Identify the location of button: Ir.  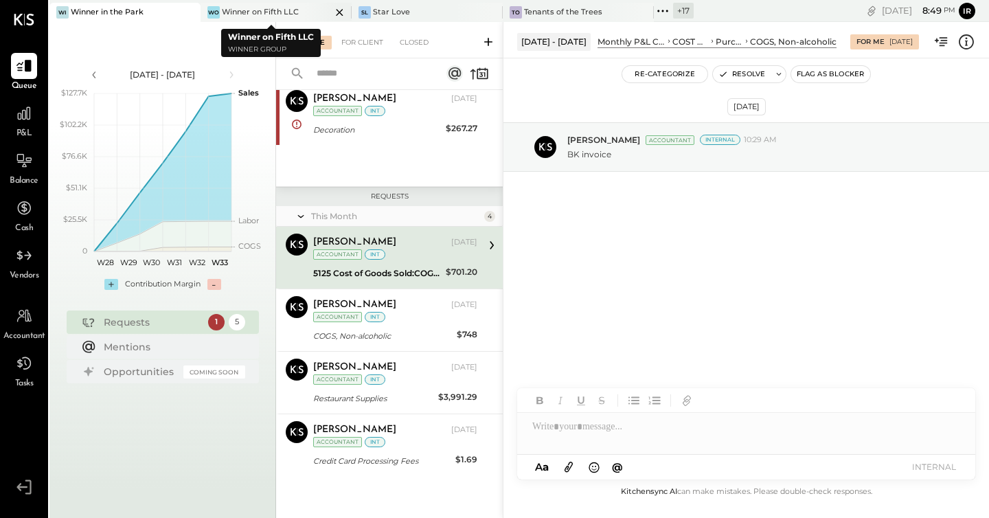
(967, 11).